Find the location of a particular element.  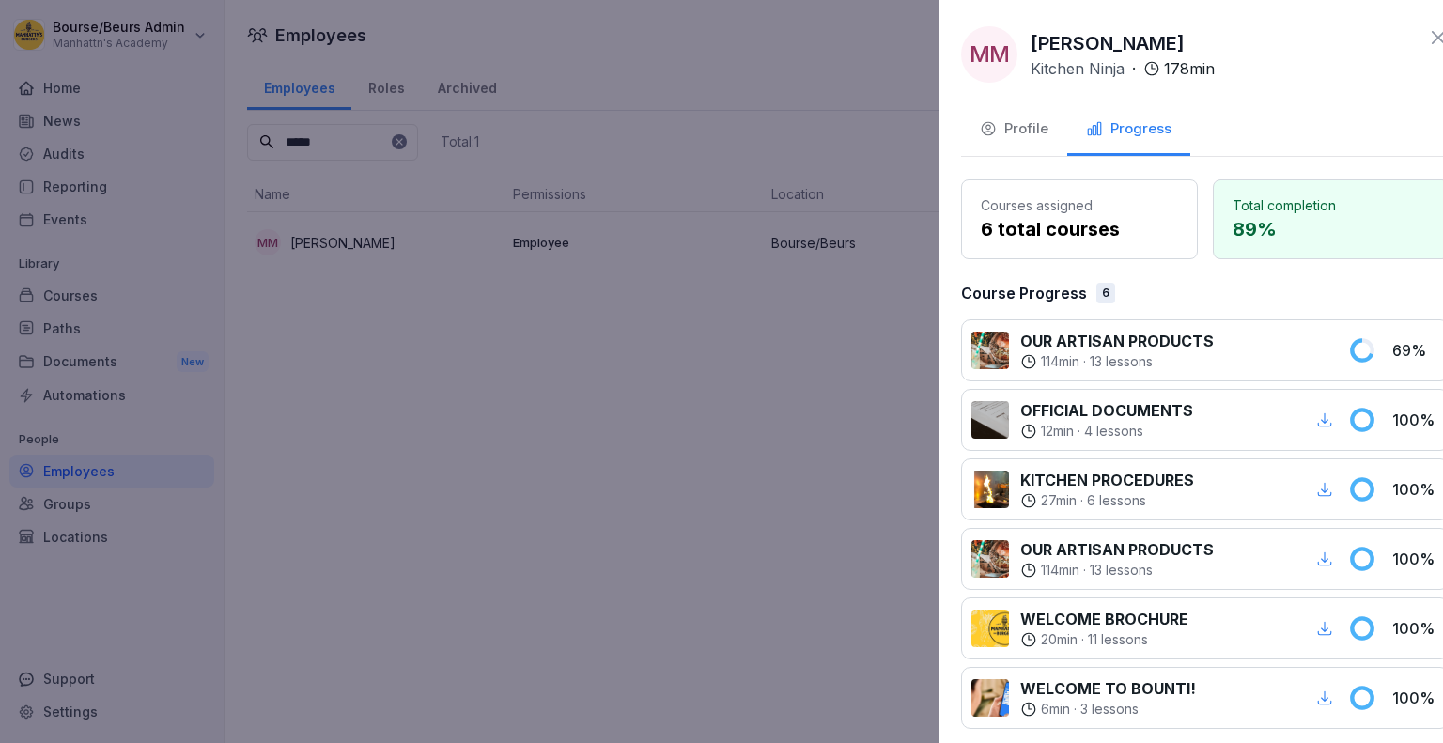

p: 69 % is located at coordinates (1416, 350).